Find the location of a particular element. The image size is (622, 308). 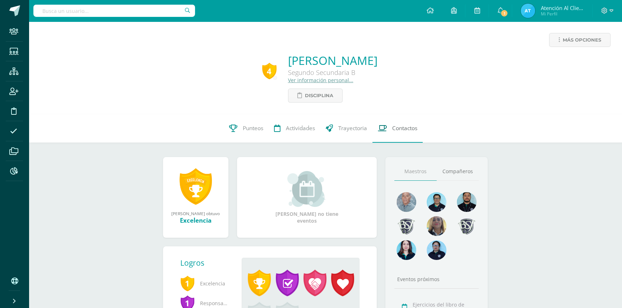

a: Maestros is located at coordinates (415, 172).